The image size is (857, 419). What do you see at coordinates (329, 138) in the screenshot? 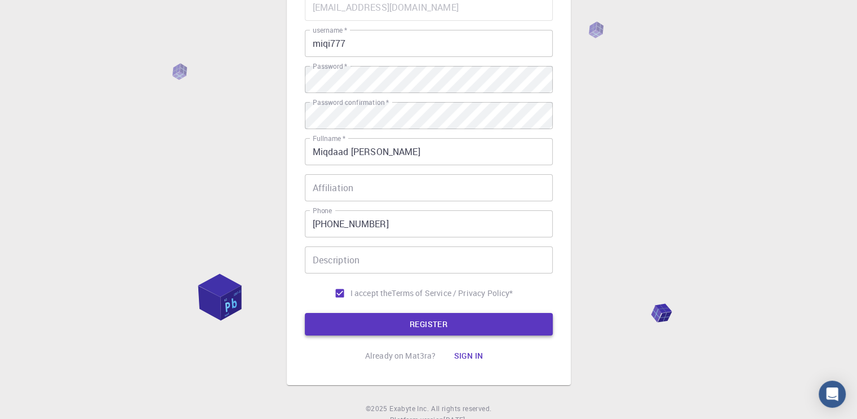
I see `label: Fullname` at bounding box center [329, 138].